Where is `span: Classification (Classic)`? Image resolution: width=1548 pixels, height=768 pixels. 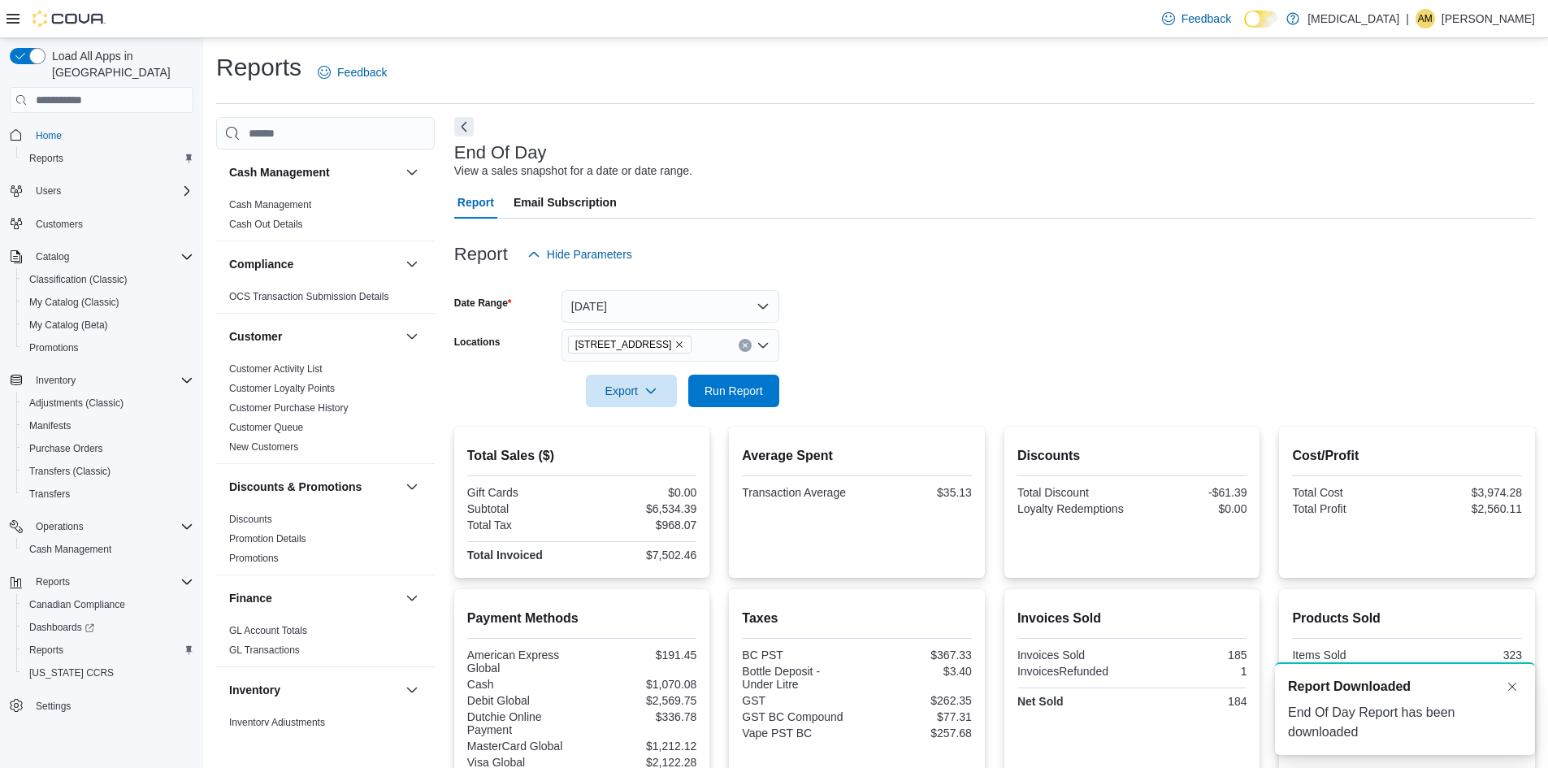
span: Classification (Classic) is located at coordinates (78, 280).